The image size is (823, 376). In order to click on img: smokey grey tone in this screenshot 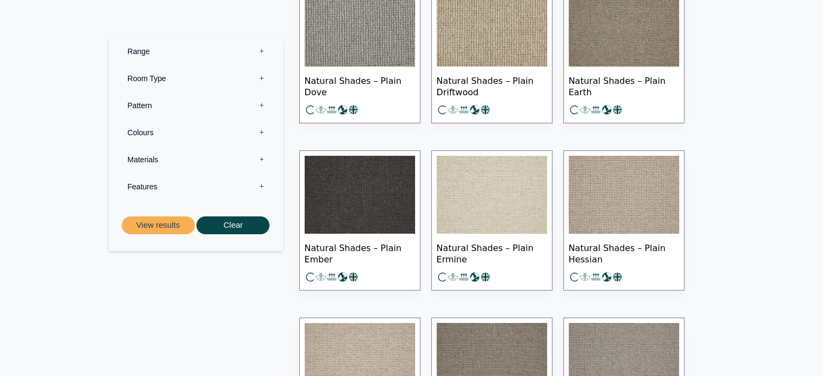, I will do `click(360, 195)`.